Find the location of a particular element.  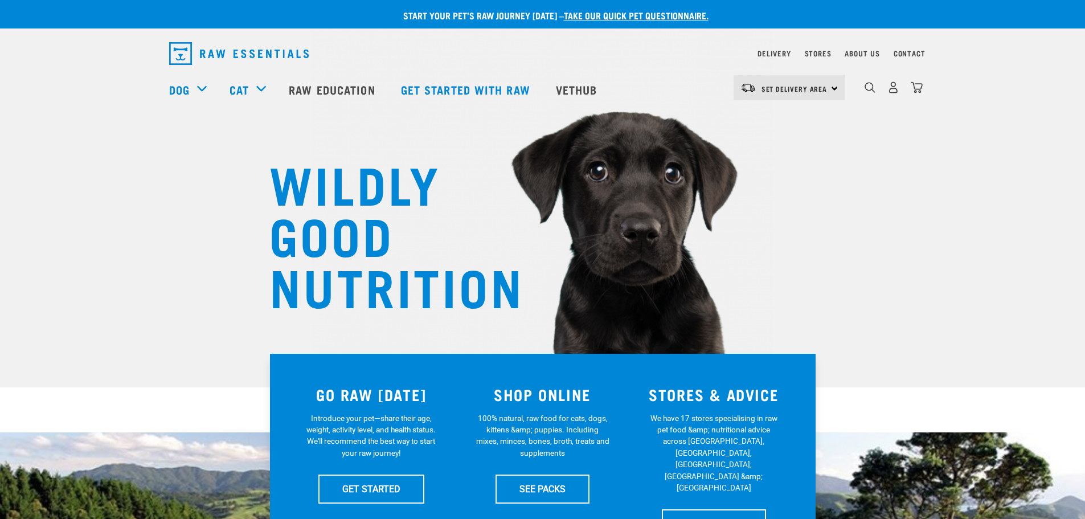

a: Stores is located at coordinates (818, 53).